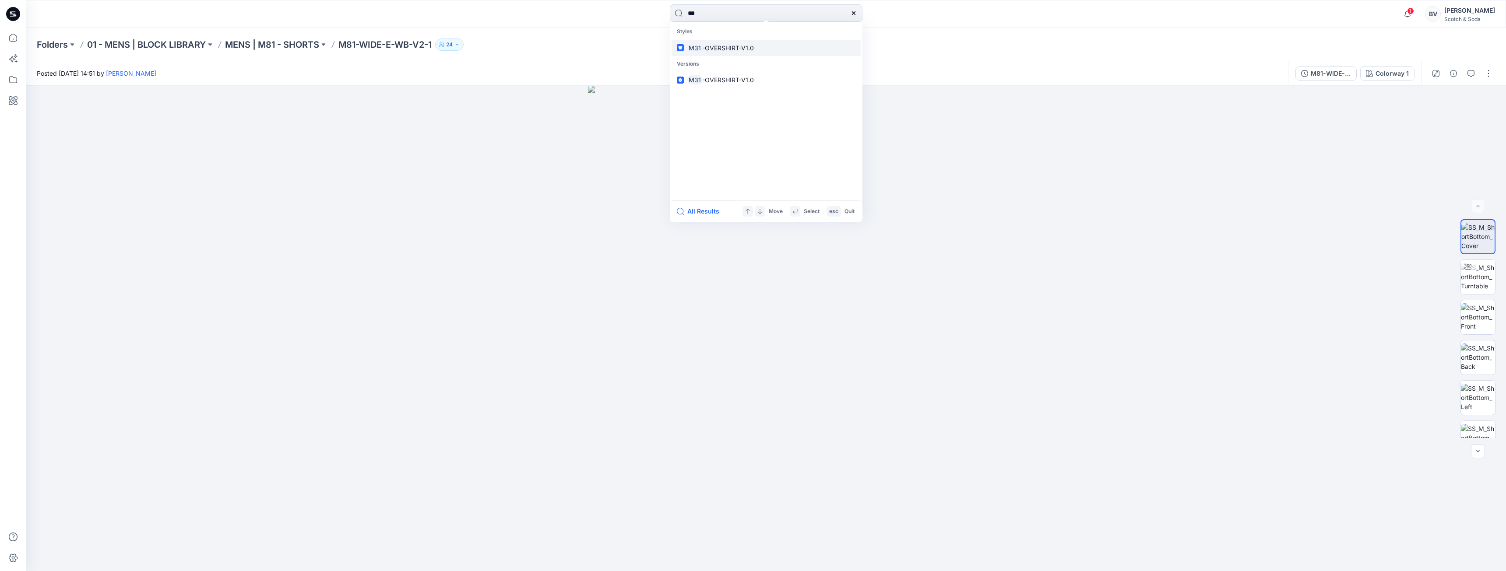 The height and width of the screenshot is (571, 1506). I want to click on p: Quit, so click(849, 211).